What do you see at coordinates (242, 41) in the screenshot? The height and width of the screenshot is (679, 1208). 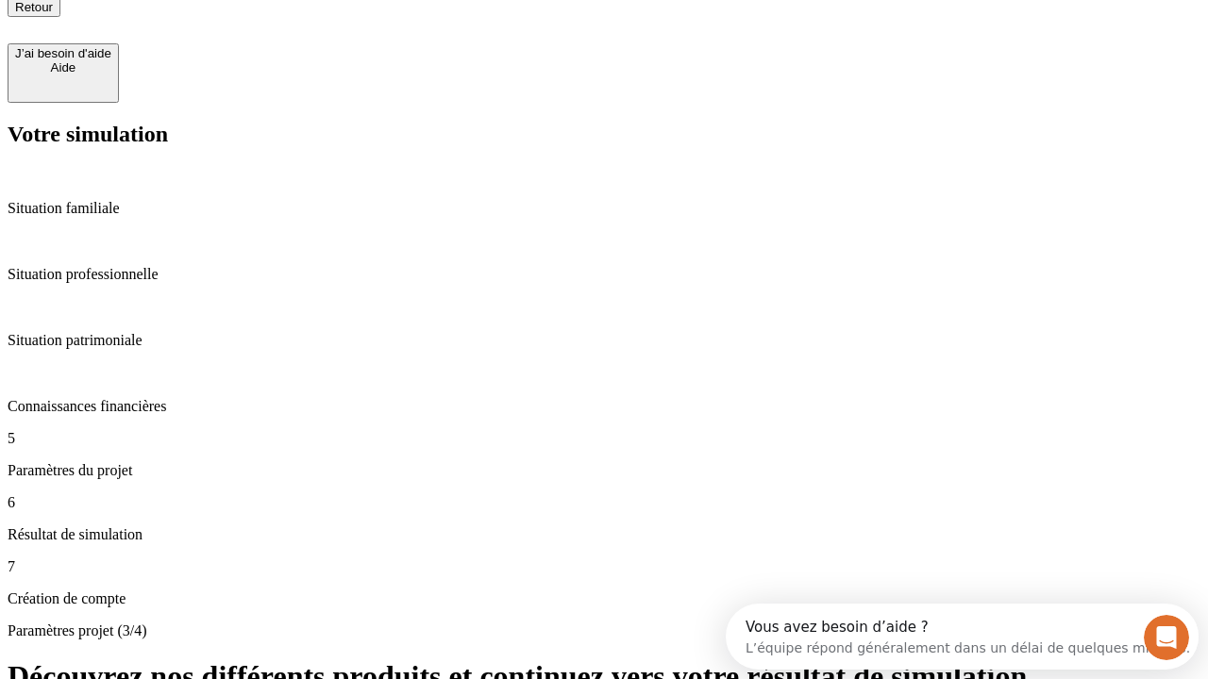 I see `div: L’équipe répond généralement dans un délai de quelques minutes.` at bounding box center [242, 41].